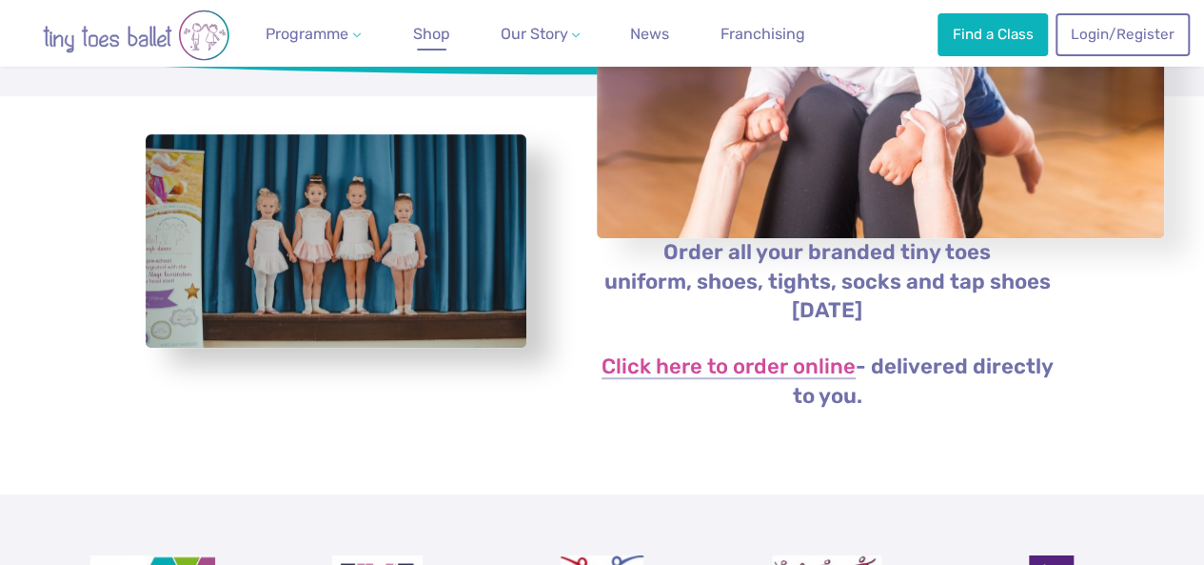 This screenshot has width=1204, height=565. What do you see at coordinates (431, 33) in the screenshot?
I see `span: Shop` at bounding box center [431, 33].